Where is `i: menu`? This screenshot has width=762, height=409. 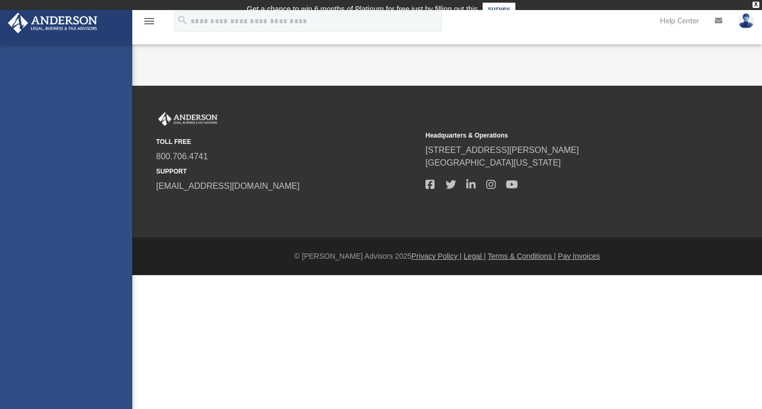
i: menu is located at coordinates (149, 21).